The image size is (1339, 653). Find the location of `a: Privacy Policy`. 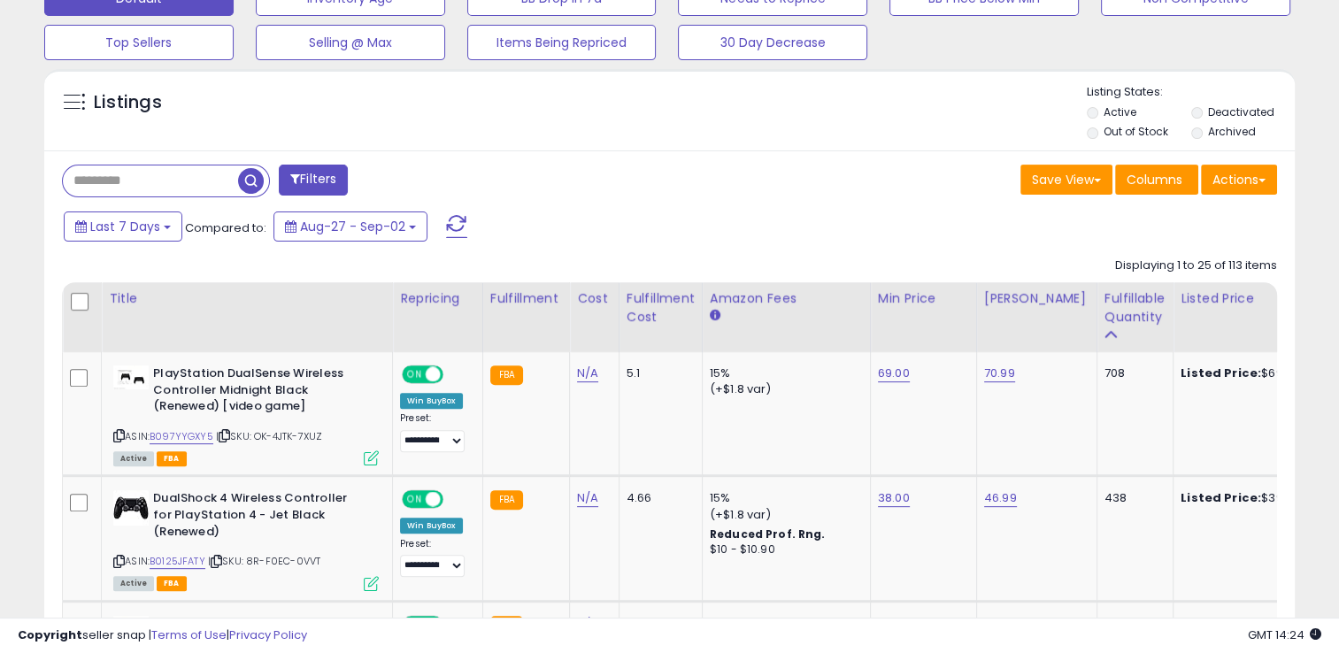

a: Privacy Policy is located at coordinates (268, 634).